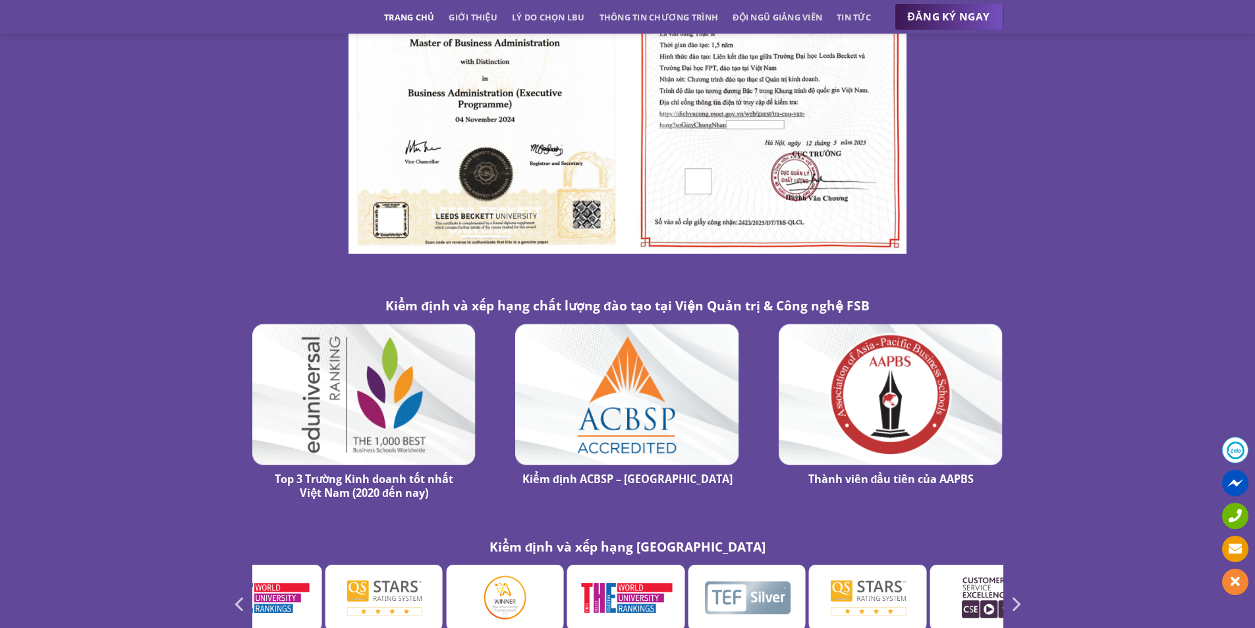  What do you see at coordinates (627, 305) in the screenshot?
I see `strong: Kiểm định và xếp hạng chất lượng đào tạo tại Viện Quản trị & Công nghệ FSB` at bounding box center [627, 305].